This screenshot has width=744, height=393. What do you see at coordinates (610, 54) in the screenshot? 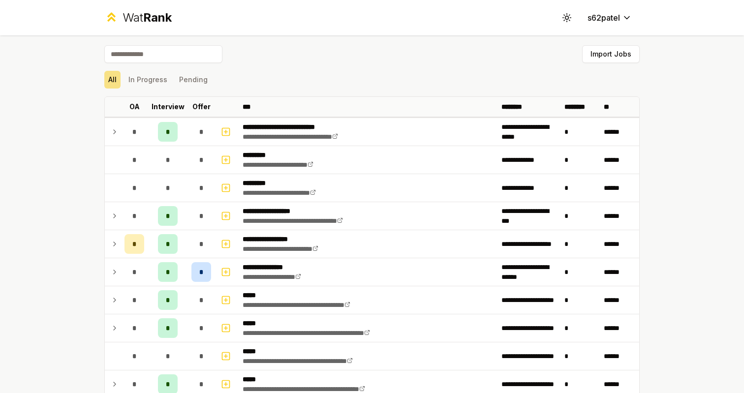
I see `button: Import Jobs` at bounding box center [610, 54].